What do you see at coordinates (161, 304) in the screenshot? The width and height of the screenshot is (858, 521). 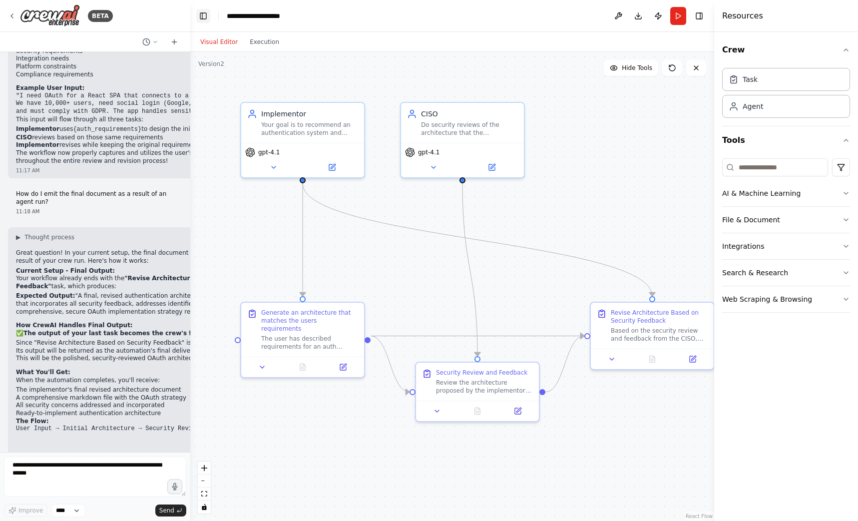 I see `li: "A final, revised authentication architecture document in markdown format that incorporates all s...` at bounding box center [161, 304].